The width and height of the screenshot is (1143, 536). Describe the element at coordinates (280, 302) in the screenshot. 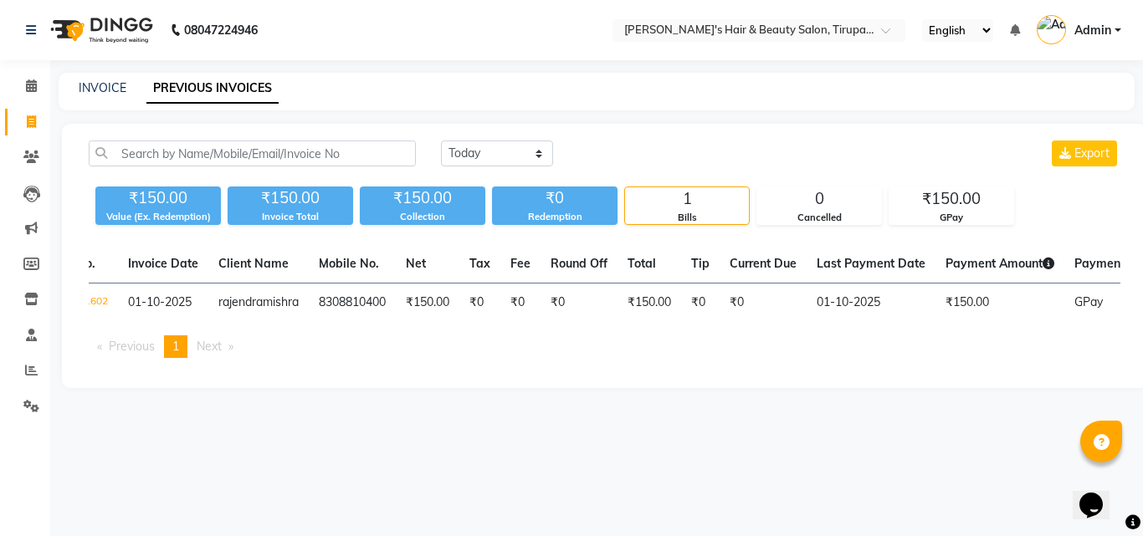

I see `span: mishra` at that location.